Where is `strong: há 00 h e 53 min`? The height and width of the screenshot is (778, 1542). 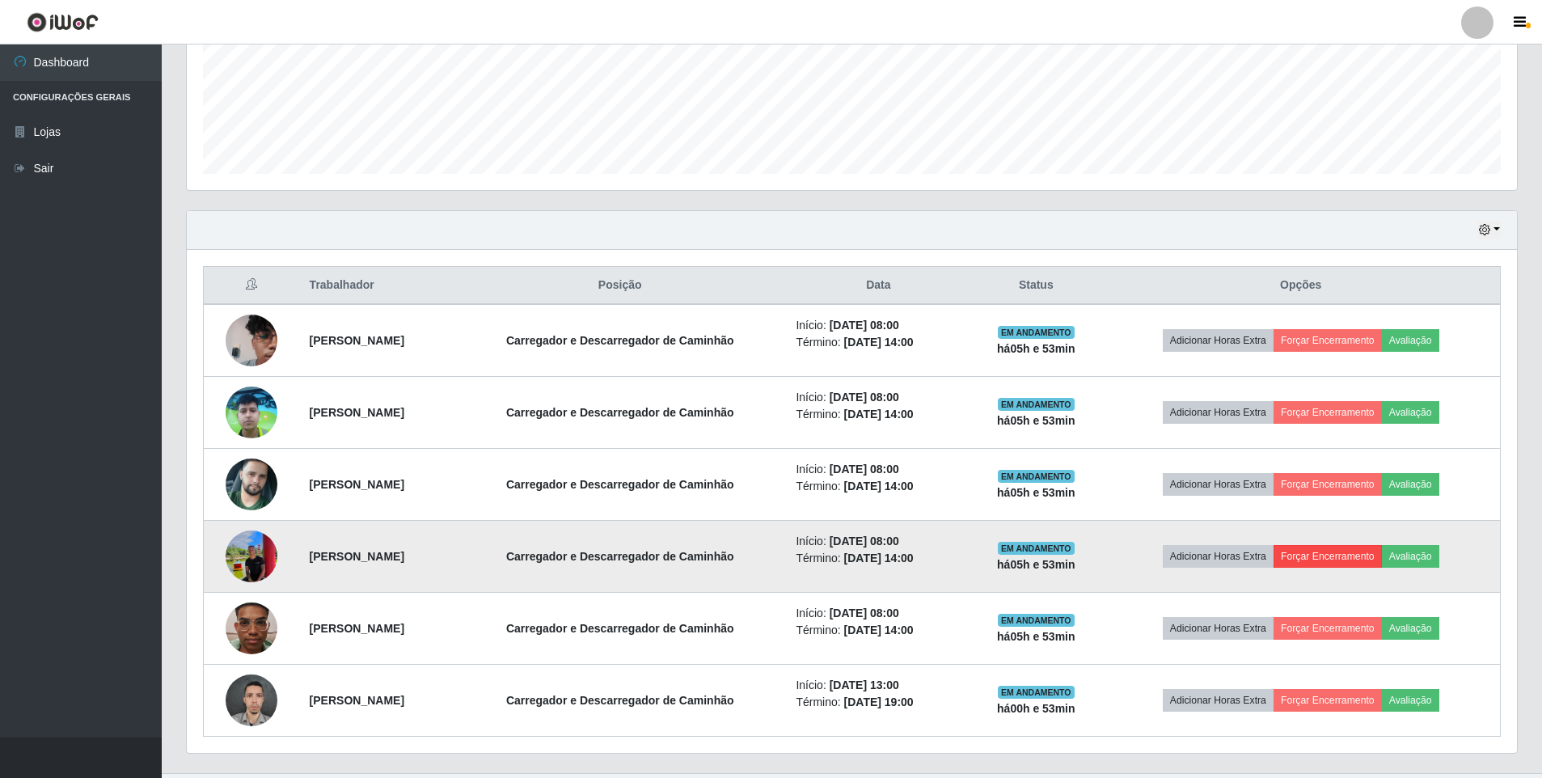
strong: há 00 h e 53 min is located at coordinates (1036, 709).